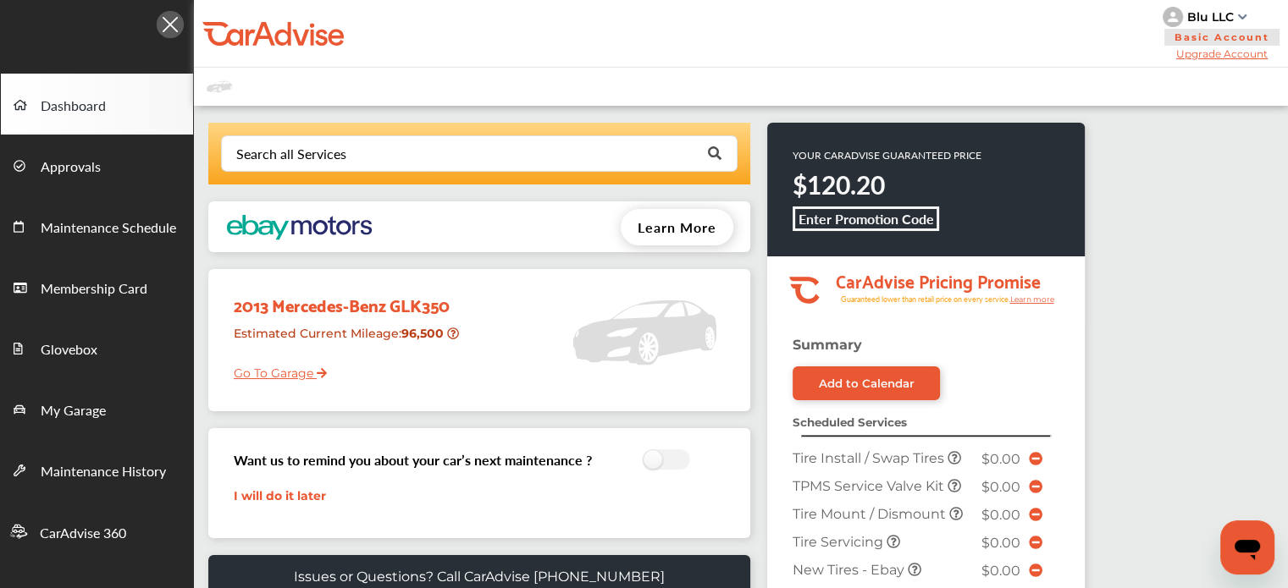  Describe the element at coordinates (83, 534) in the screenshot. I see `span: CarAdvise 360` at that location.